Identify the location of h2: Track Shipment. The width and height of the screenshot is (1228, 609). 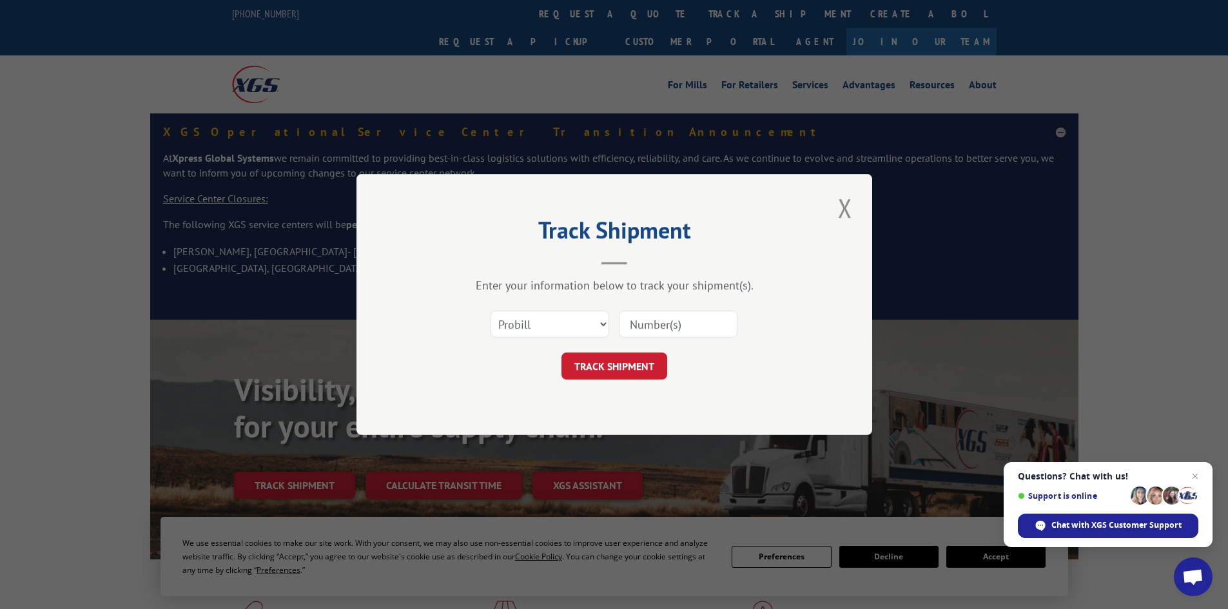
(614, 233).